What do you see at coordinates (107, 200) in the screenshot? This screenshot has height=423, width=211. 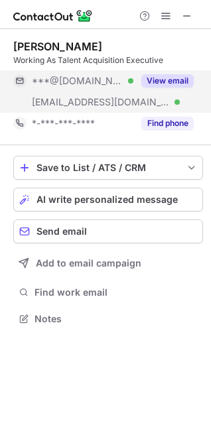 I see `span: AI write personalized message` at bounding box center [107, 200].